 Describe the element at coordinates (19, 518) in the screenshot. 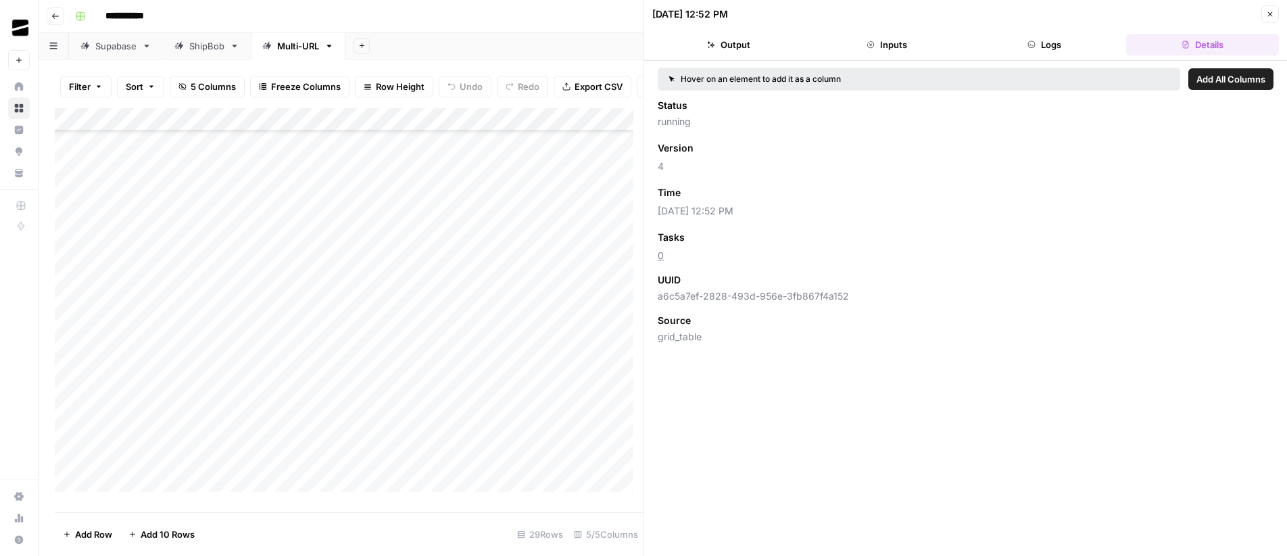

I see `a: Usage` at that location.